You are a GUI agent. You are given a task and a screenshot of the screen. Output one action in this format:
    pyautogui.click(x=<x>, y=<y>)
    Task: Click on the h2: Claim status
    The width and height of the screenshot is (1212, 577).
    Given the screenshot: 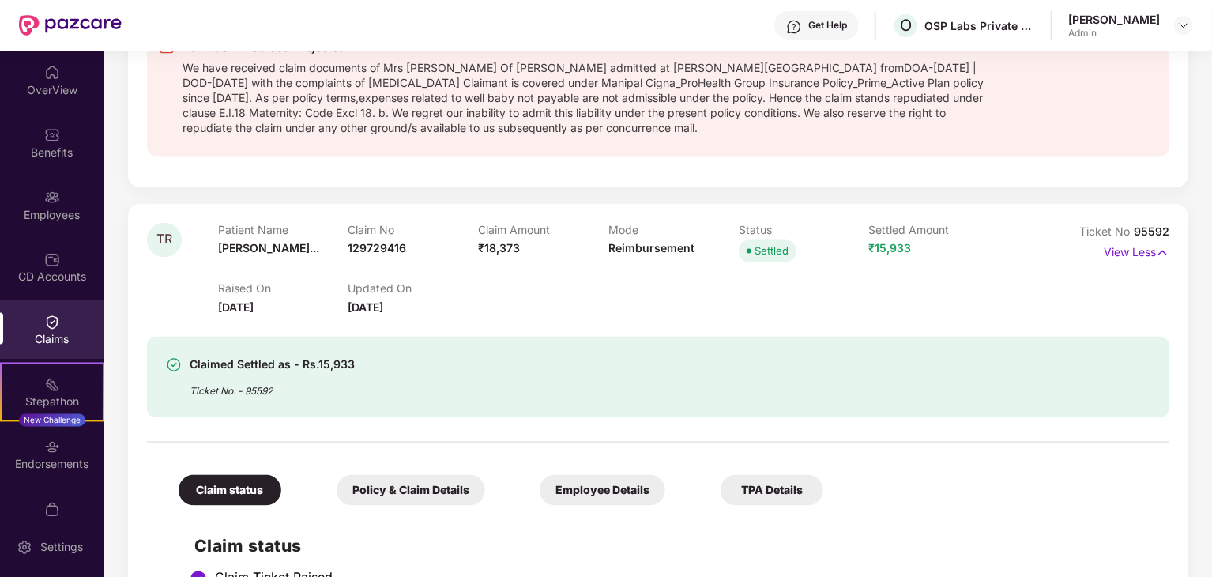 What is the action you would take?
    pyautogui.click(x=674, y=546)
    